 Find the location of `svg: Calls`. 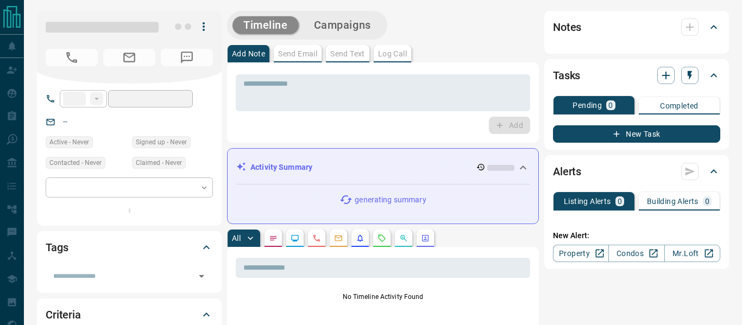

svg: Calls is located at coordinates (316, 238).